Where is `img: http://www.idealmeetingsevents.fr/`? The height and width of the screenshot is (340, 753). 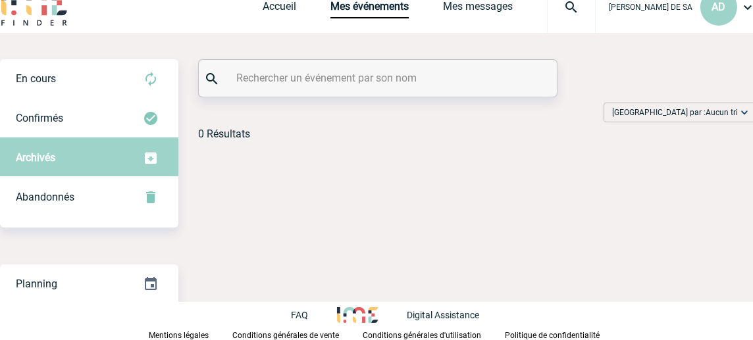 img: http://www.idealmeetingsevents.fr/ is located at coordinates (357, 315).